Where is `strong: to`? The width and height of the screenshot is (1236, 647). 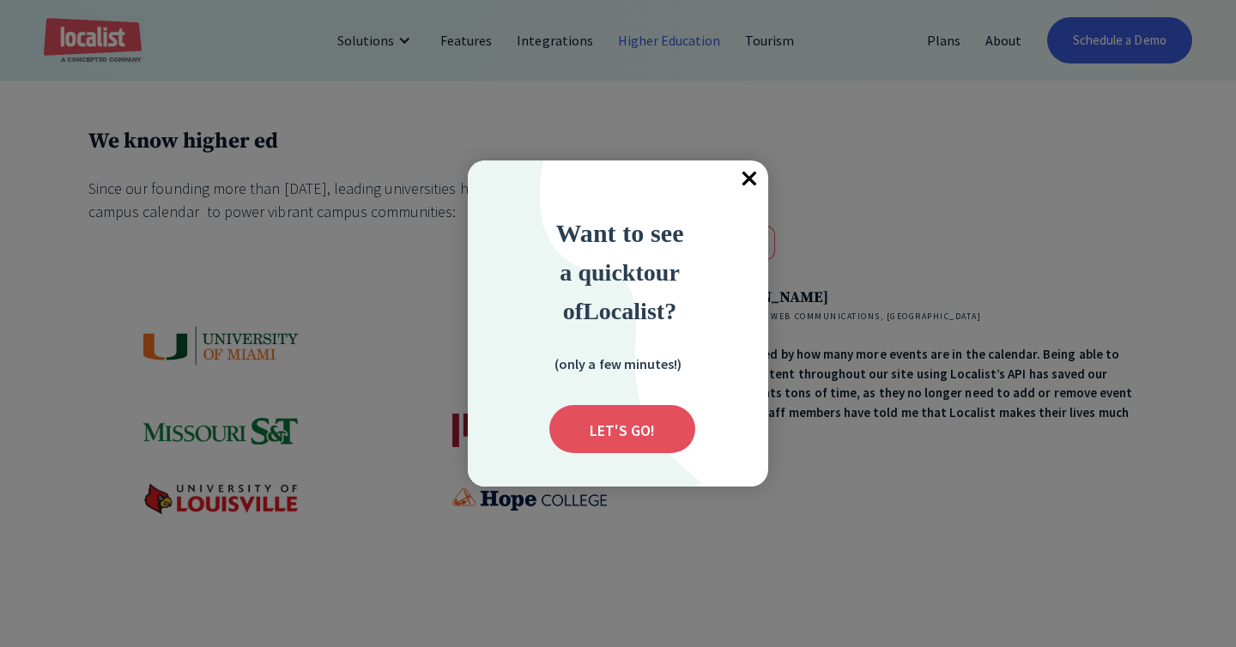
strong: to is located at coordinates (644, 272).